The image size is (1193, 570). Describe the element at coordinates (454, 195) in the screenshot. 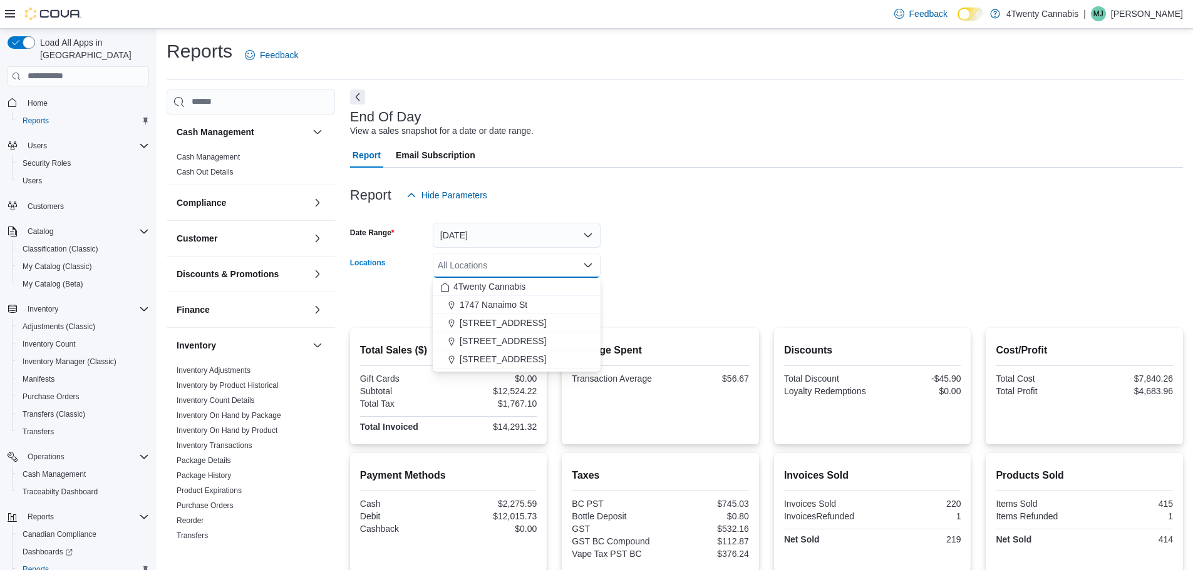

I see `span: Hide Parameters` at that location.